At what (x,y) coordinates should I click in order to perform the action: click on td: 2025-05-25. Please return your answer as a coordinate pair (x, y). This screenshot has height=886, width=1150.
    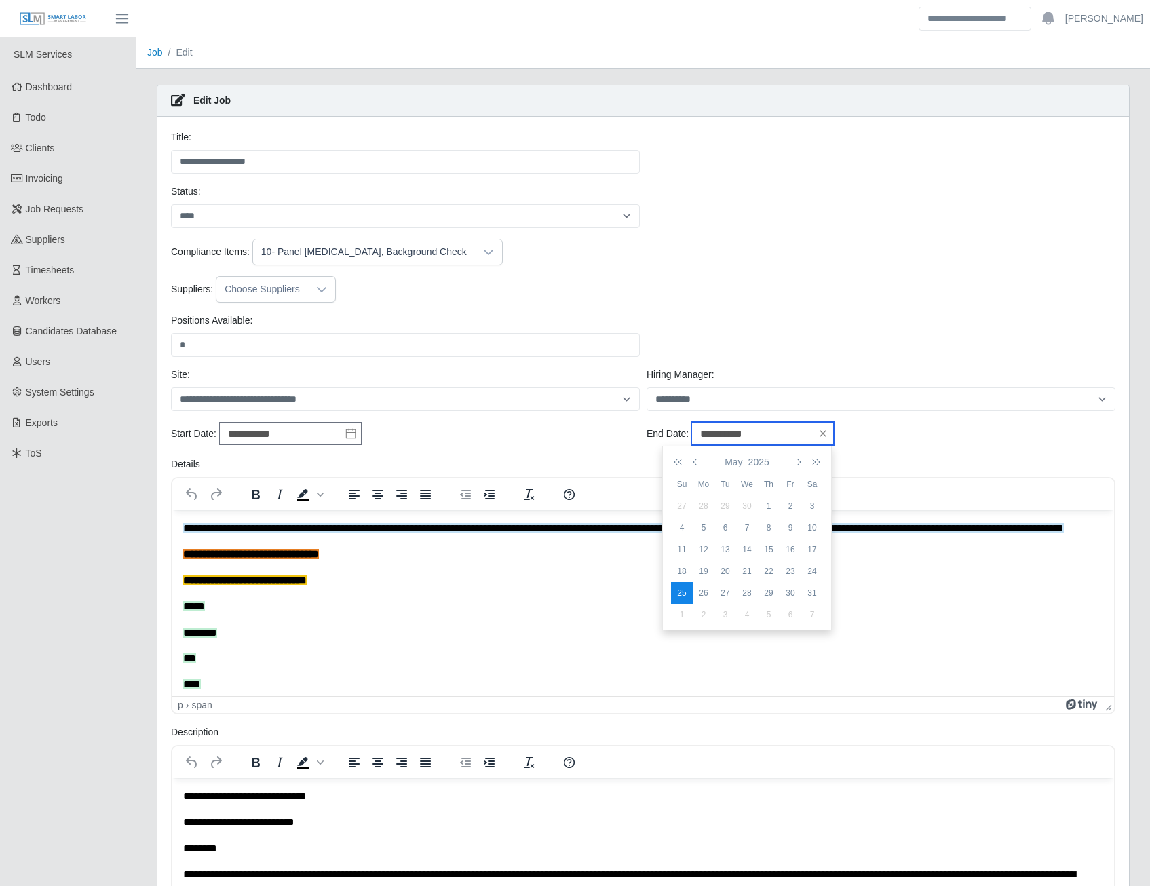
    Looking at the image, I should click on (682, 593).